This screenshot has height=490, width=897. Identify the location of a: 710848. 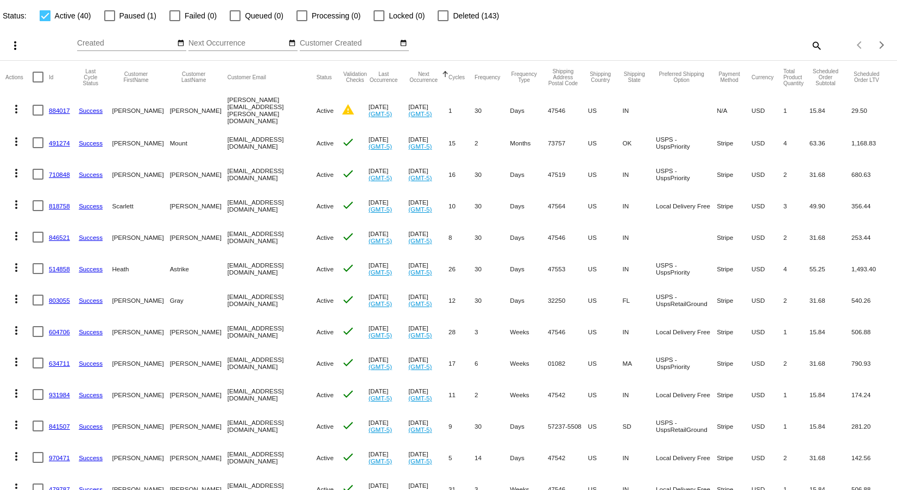
(59, 174).